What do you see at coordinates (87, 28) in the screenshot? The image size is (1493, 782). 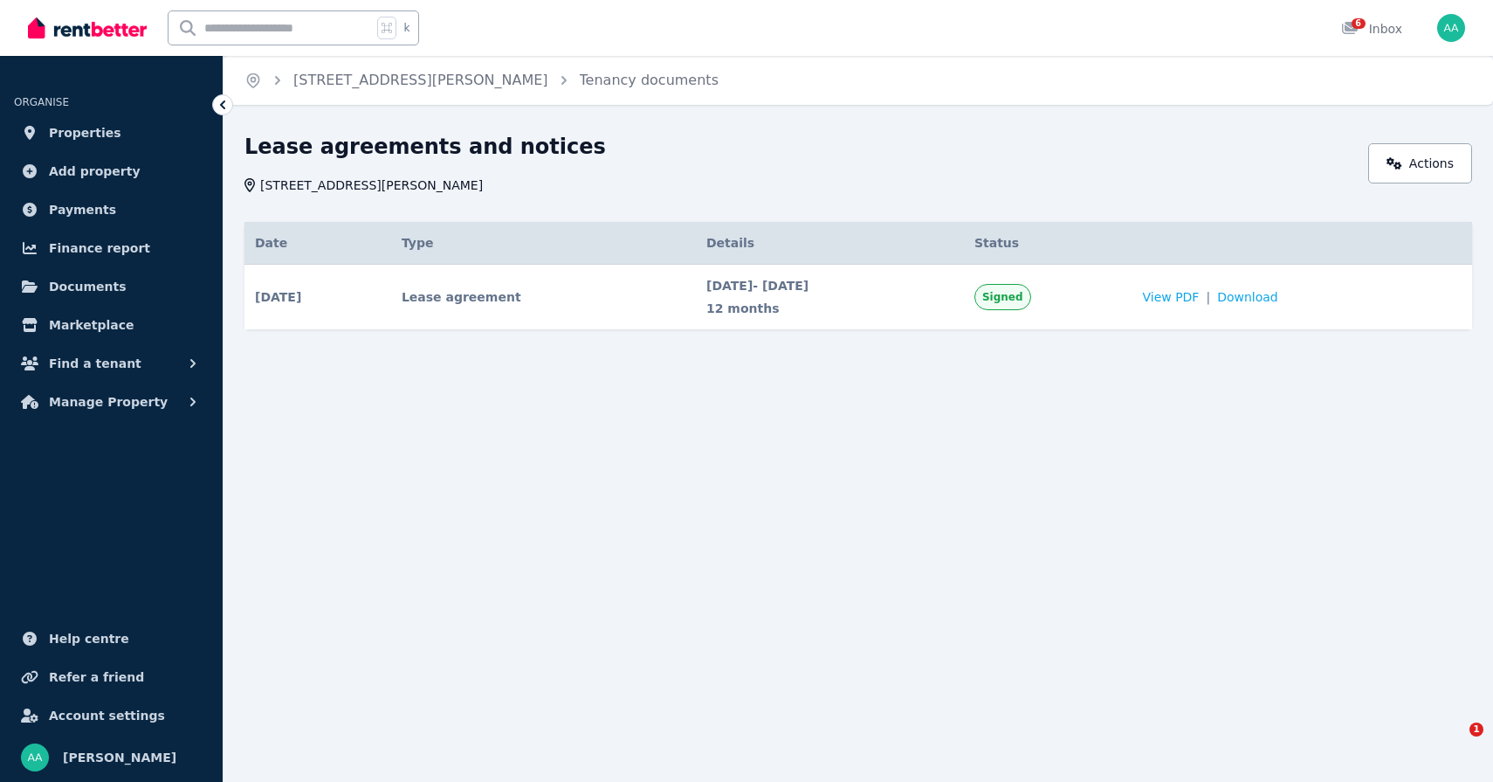 I see `img: RentBetter` at bounding box center [87, 28].